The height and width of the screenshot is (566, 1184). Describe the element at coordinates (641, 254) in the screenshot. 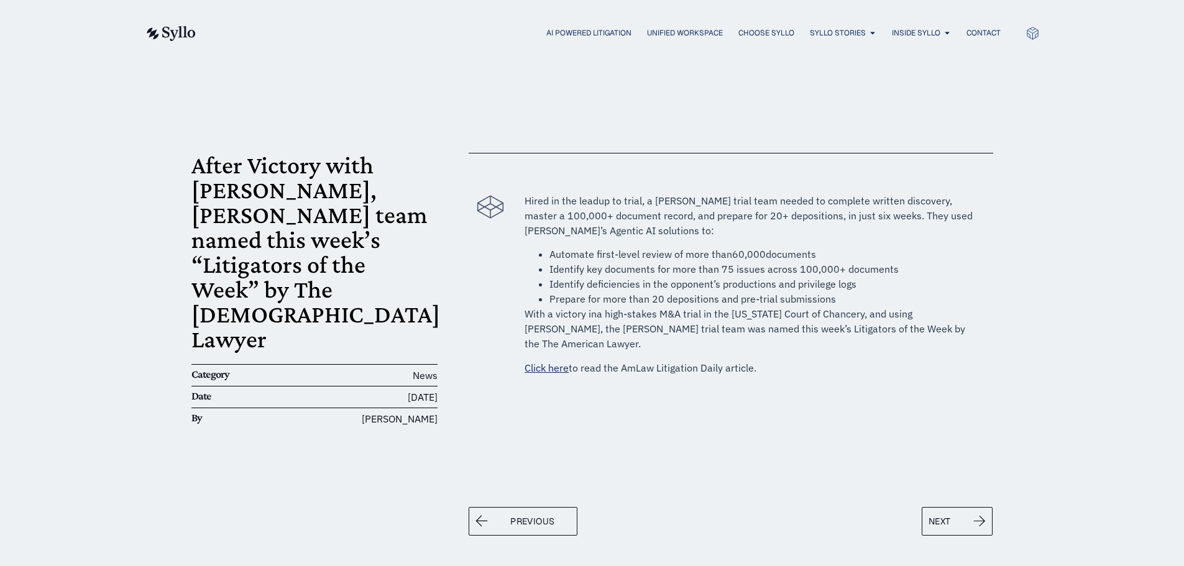

I see `span: Automate first-level review of more than` at that location.